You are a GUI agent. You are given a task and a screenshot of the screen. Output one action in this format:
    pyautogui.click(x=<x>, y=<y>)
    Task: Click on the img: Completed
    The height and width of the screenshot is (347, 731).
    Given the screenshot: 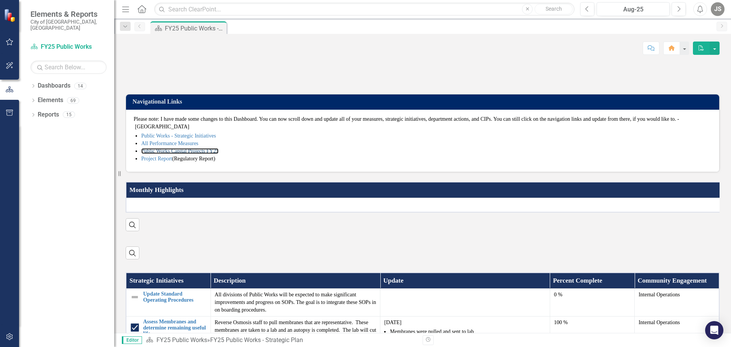 What is the action you would take?
    pyautogui.click(x=135, y=328)
    